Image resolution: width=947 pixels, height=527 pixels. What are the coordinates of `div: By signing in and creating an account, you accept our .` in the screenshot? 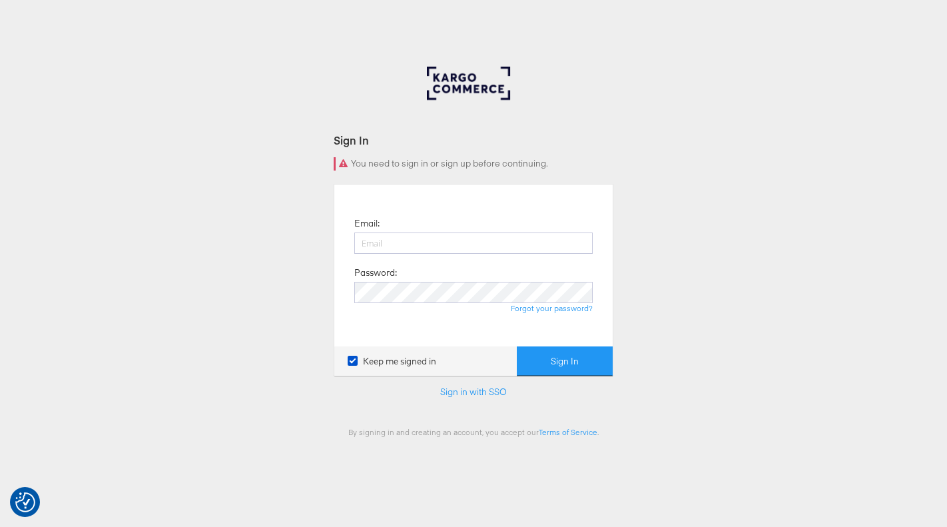 It's located at (473, 431).